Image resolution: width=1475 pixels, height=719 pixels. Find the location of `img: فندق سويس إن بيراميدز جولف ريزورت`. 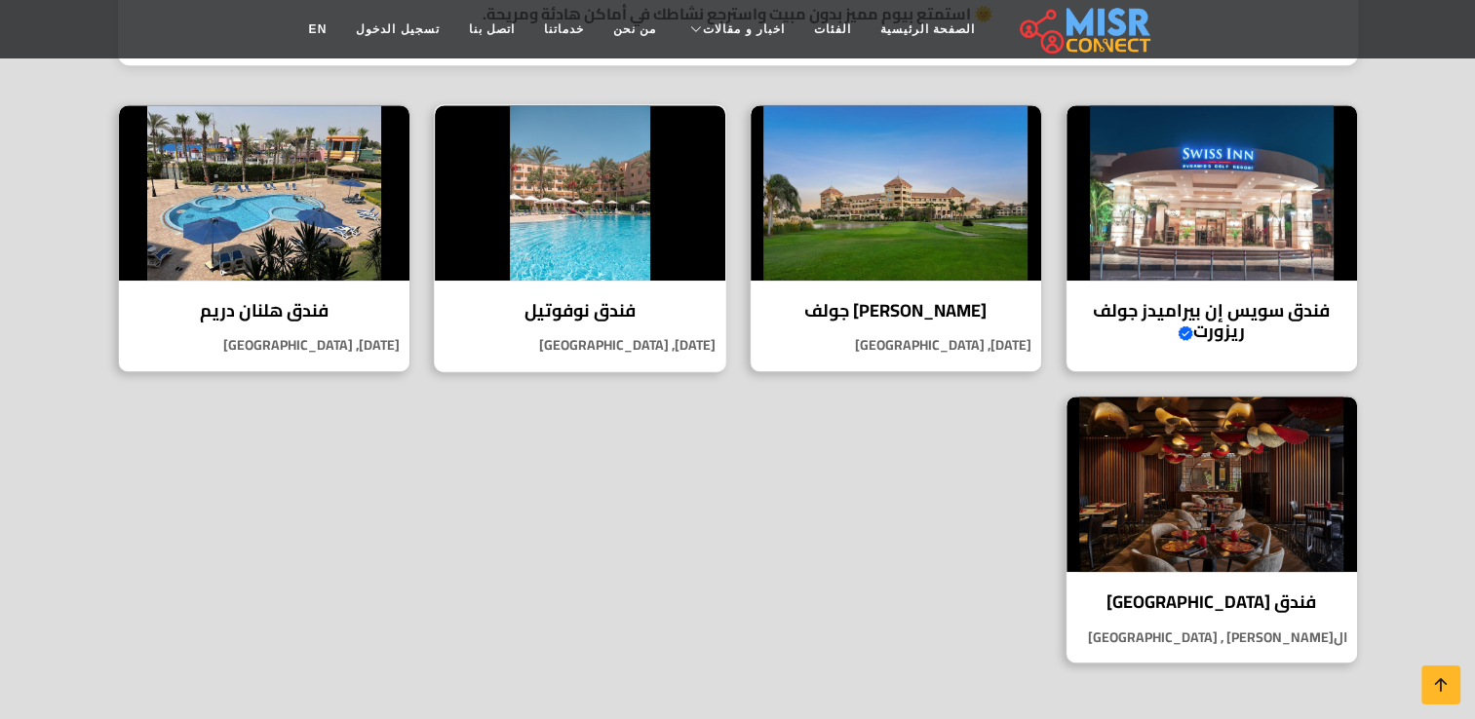

img: فندق سويس إن بيراميدز جولف ريزورت is located at coordinates (1212, 193).